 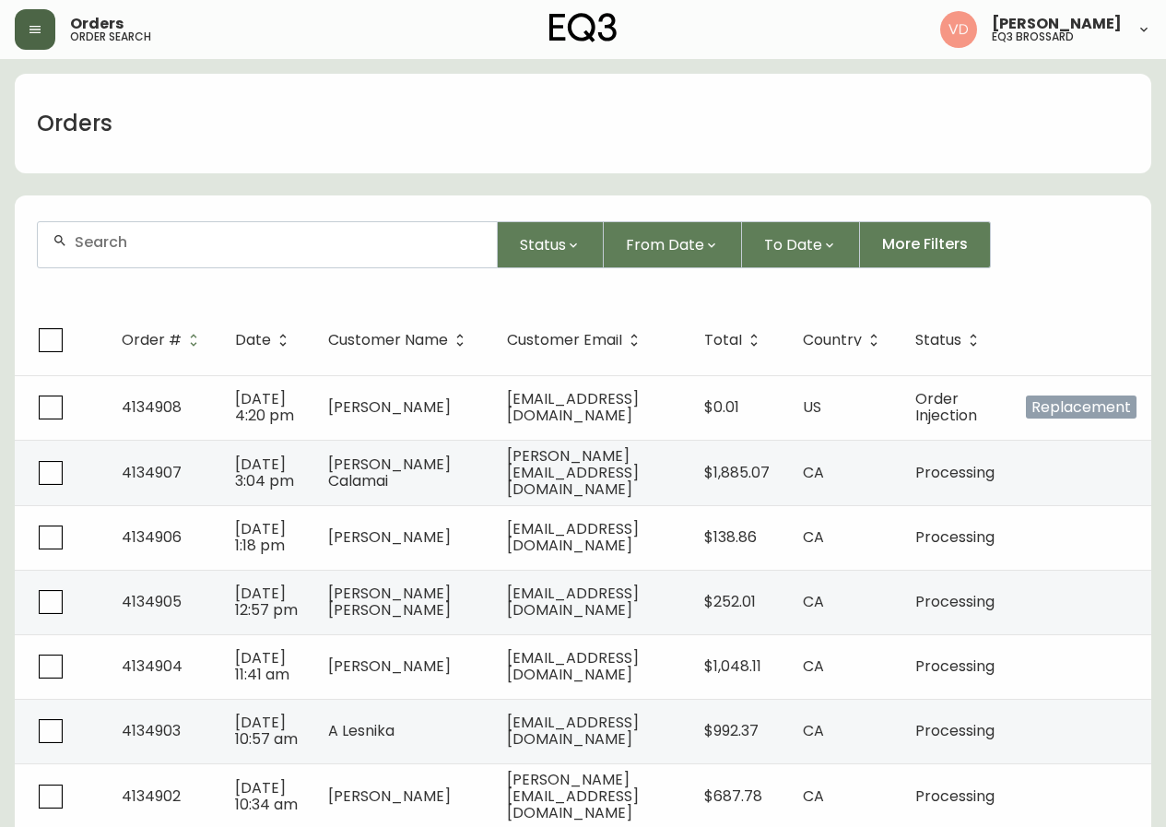 I want to click on button: More Filters, so click(x=925, y=244).